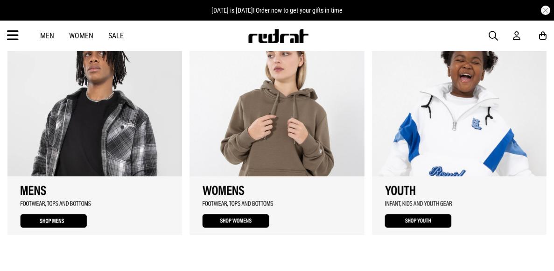 Image resolution: width=554 pixels, height=271 pixels. I want to click on a: Sale, so click(116, 35).